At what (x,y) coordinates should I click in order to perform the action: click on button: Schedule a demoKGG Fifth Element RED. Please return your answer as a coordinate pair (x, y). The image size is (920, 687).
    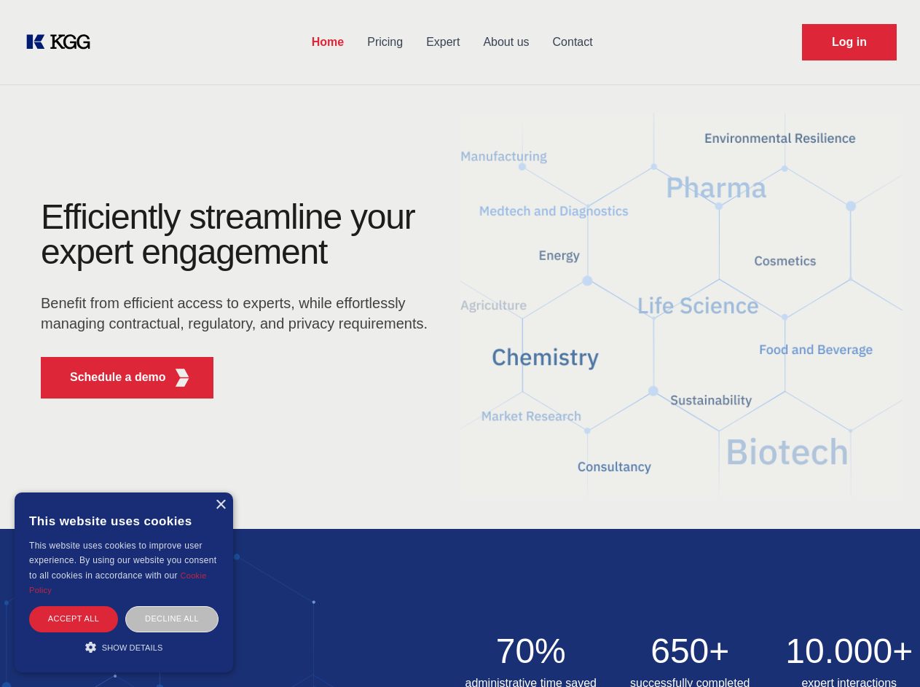
    Looking at the image, I should click on (127, 378).